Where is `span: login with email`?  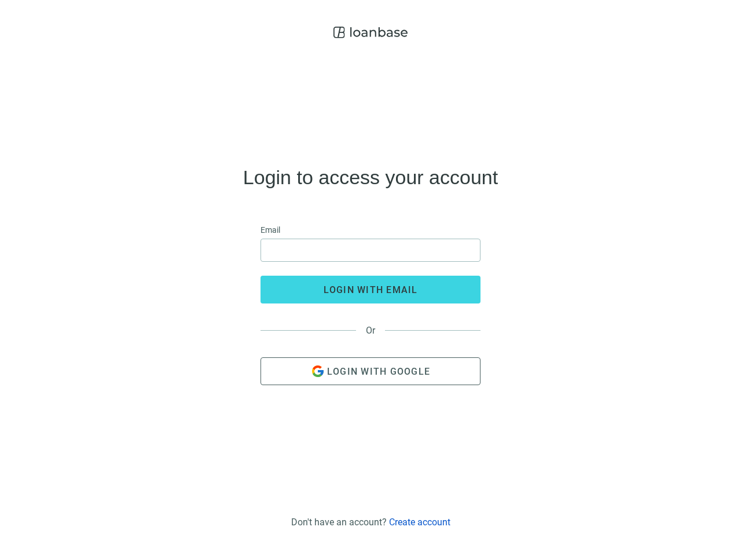 span: login with email is located at coordinates (371, 290).